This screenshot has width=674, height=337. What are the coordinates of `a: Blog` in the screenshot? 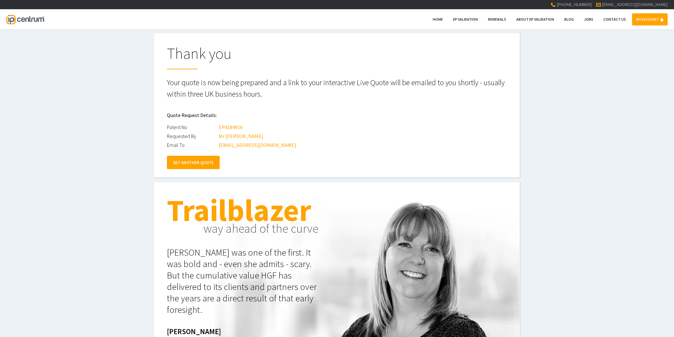 It's located at (569, 19).